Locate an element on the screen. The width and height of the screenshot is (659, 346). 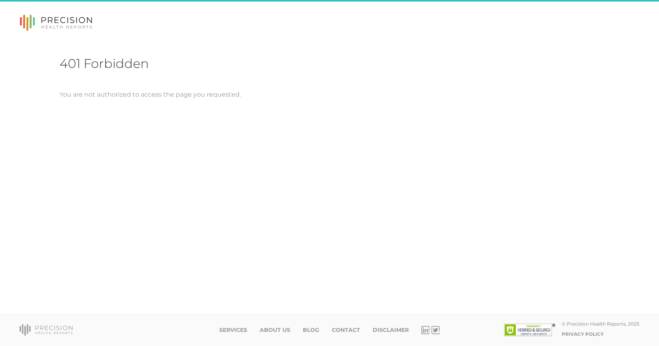
a: Disclaimer is located at coordinates (391, 330).